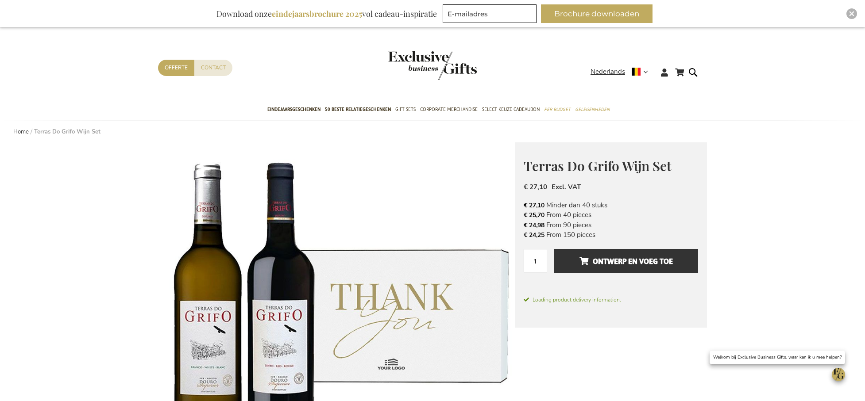 Image resolution: width=865 pixels, height=401 pixels. I want to click on span: Excl. VAT, so click(566, 187).